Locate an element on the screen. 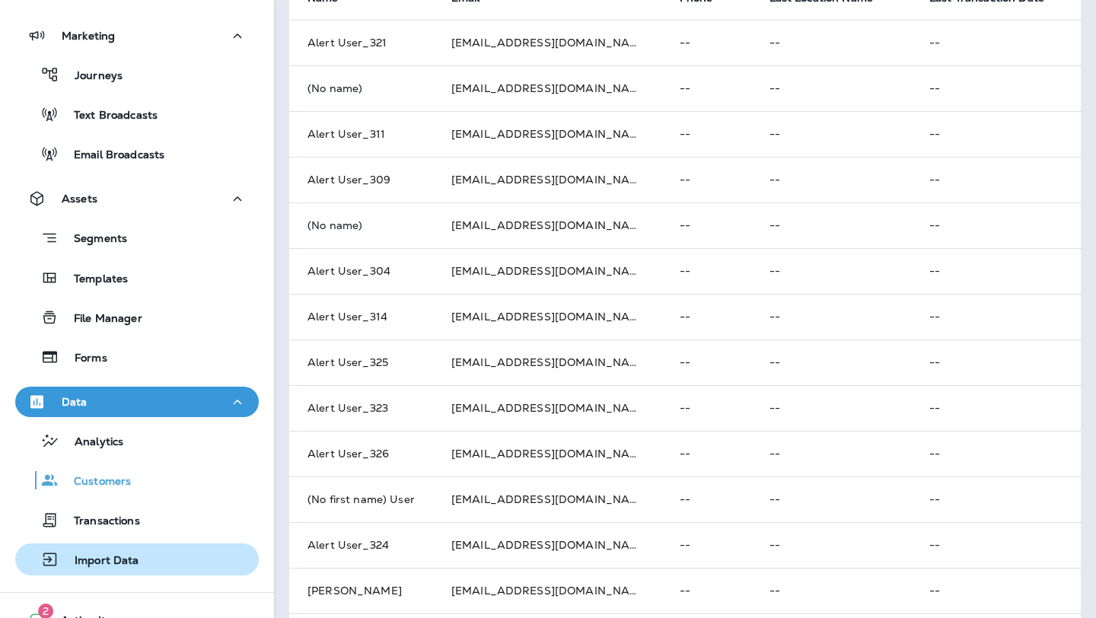 This screenshot has width=1096, height=618. button: Assets is located at coordinates (137, 199).